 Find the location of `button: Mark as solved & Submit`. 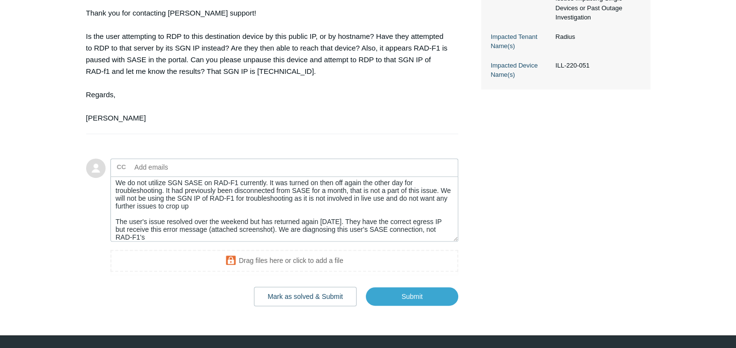

button: Mark as solved & Submit is located at coordinates (305, 297).